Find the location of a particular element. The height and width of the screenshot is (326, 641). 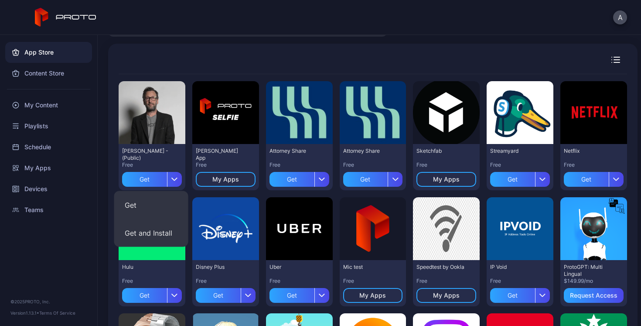

div: $149.99/mo is located at coordinates (593, 281).